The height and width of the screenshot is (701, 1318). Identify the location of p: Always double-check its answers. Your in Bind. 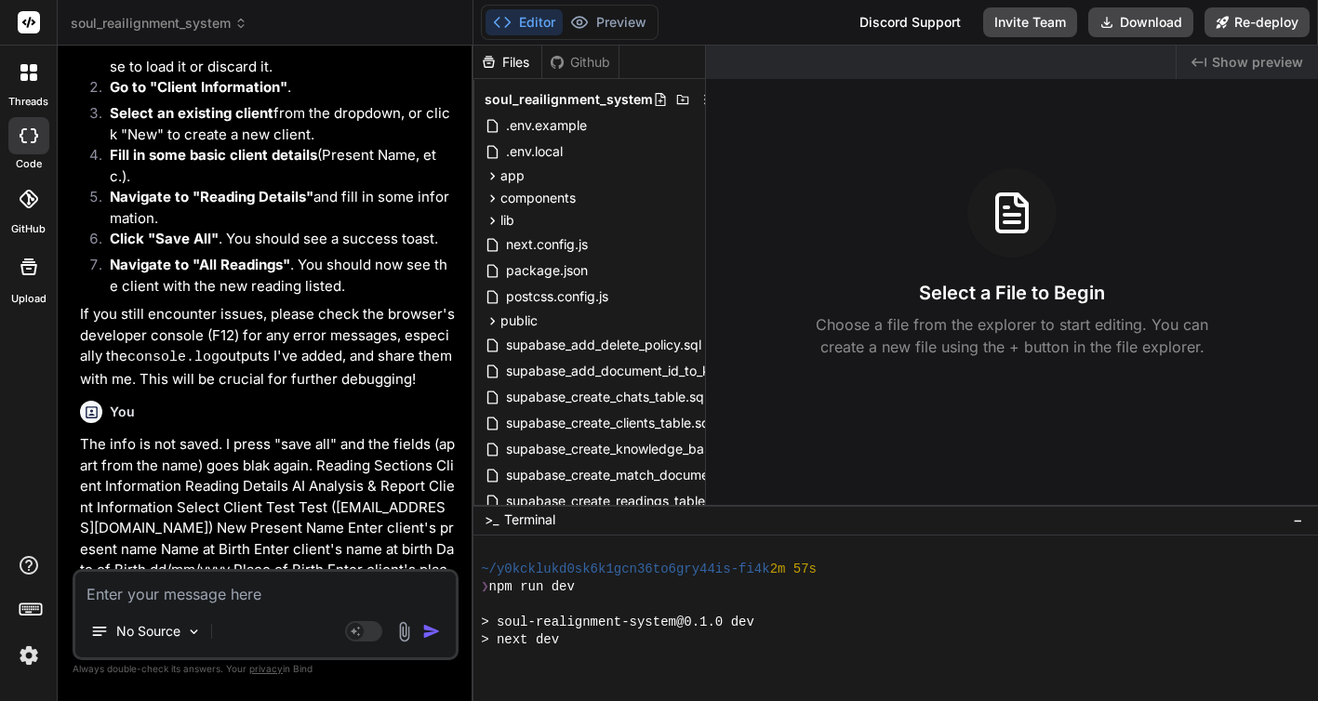
(265, 669).